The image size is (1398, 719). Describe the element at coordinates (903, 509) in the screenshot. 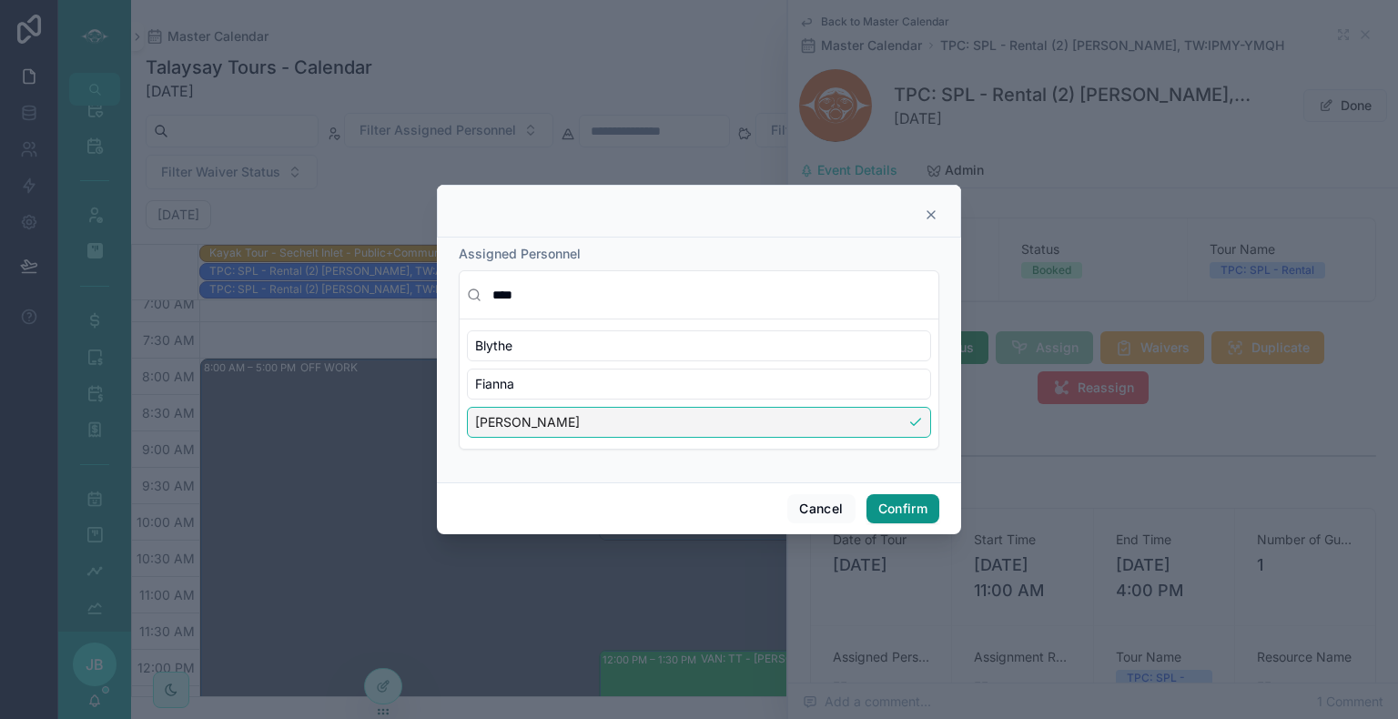

I see `button: Confirm` at that location.